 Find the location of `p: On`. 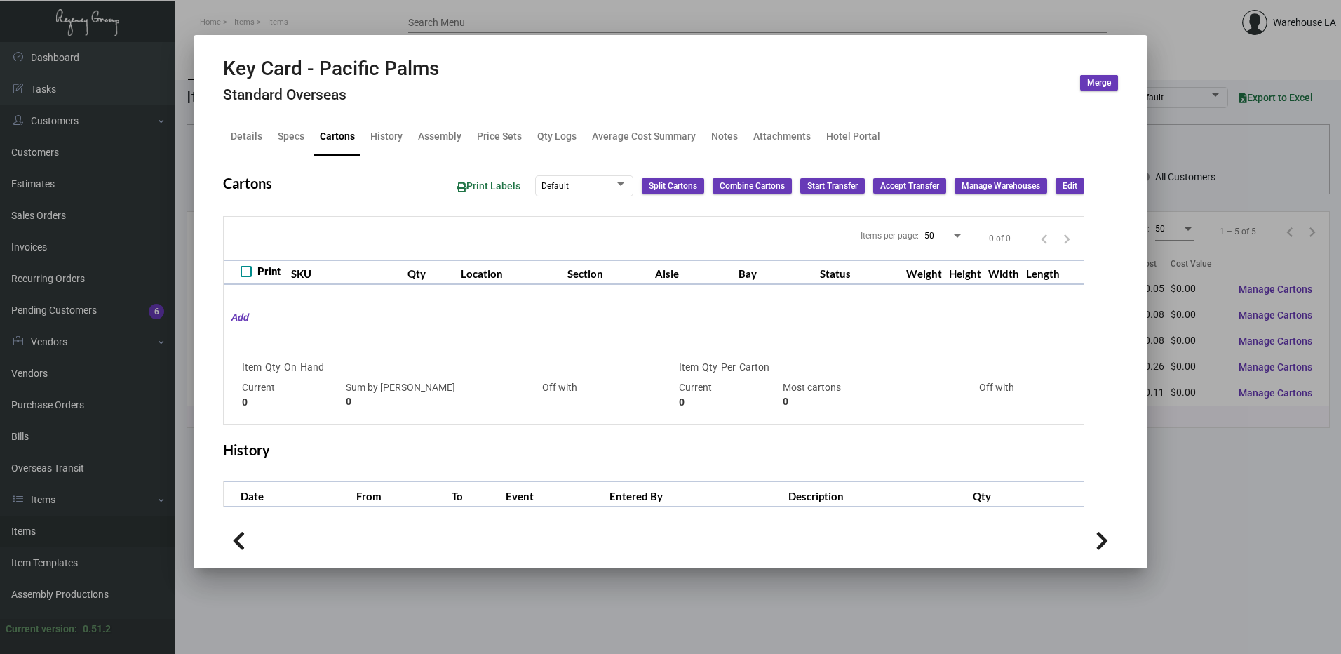

p: On is located at coordinates (290, 367).